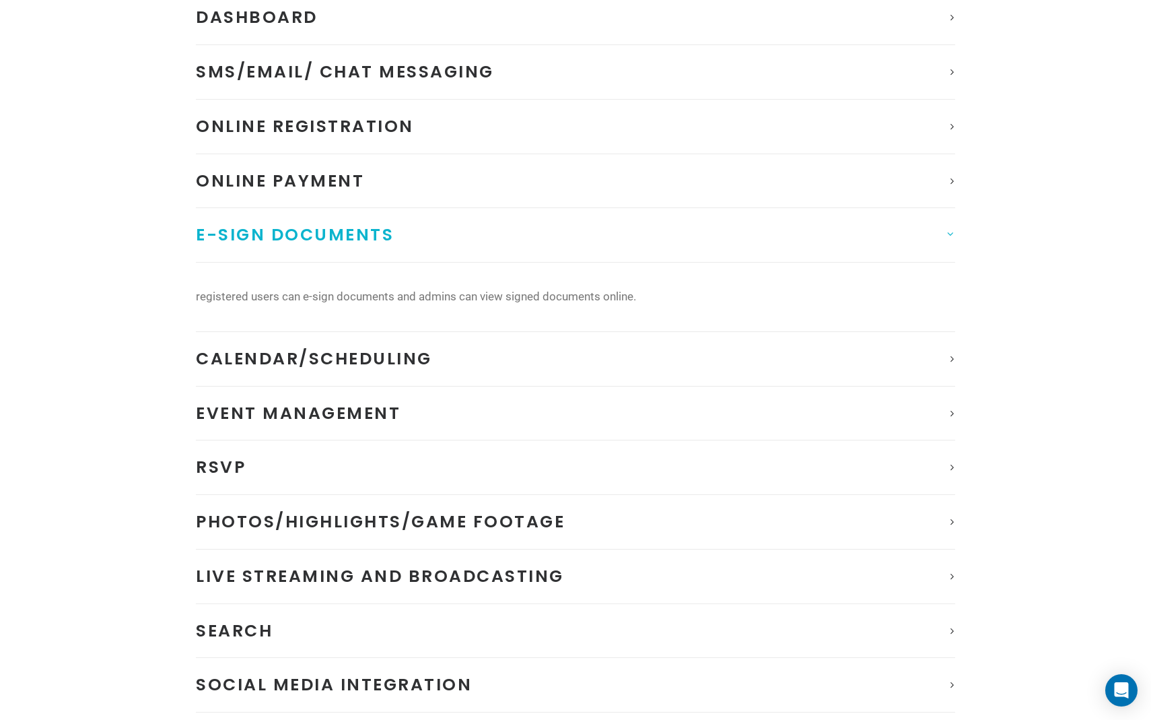 This screenshot has height=720, width=1151. Describe the element at coordinates (576, 72) in the screenshot. I see `a: SMS/Email/ Chat Messaging` at that location.